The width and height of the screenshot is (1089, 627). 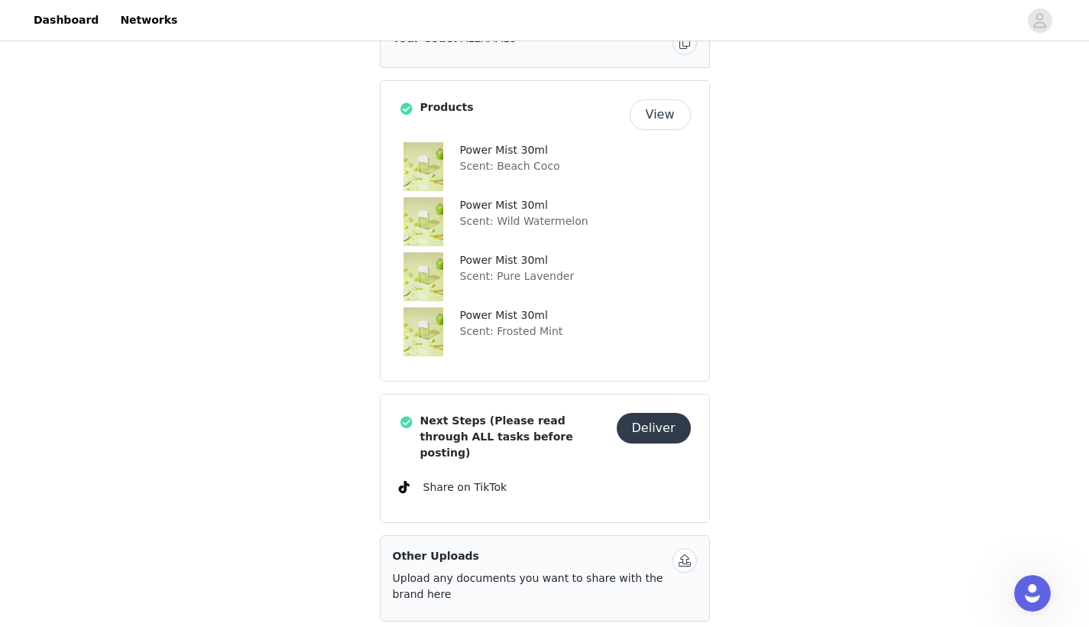 I want to click on div: Products, so click(x=545, y=231).